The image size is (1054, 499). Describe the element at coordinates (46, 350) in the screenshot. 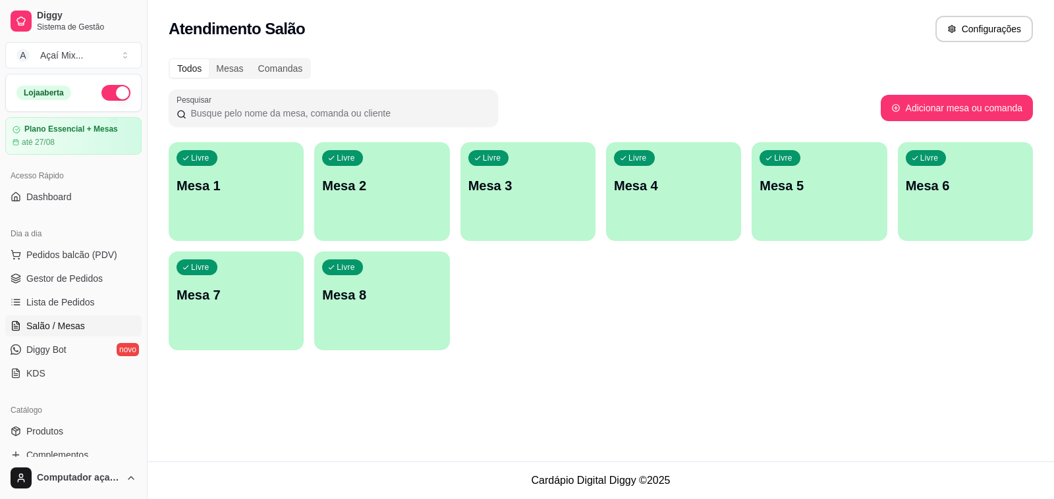

I see `span: Diggy Bot` at that location.